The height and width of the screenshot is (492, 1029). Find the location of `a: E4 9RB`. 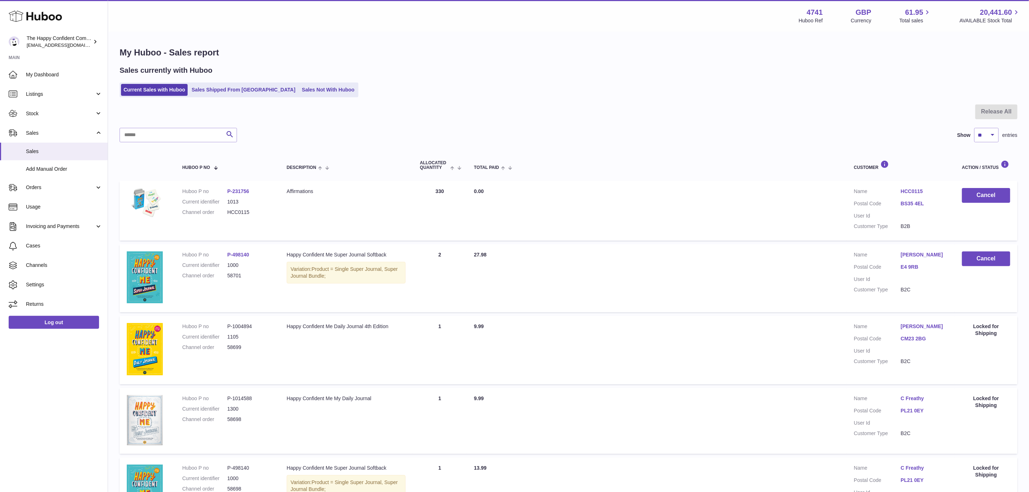

a: E4 9RB is located at coordinates (925, 267).